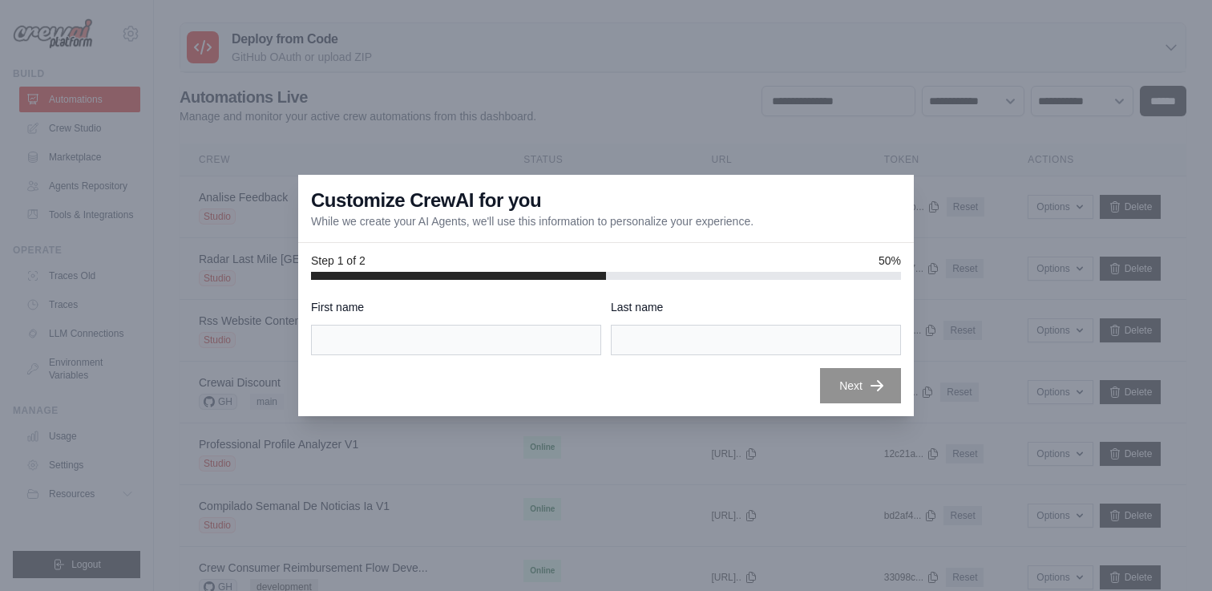  What do you see at coordinates (756, 307) in the screenshot?
I see `label: Last name` at bounding box center [756, 307].